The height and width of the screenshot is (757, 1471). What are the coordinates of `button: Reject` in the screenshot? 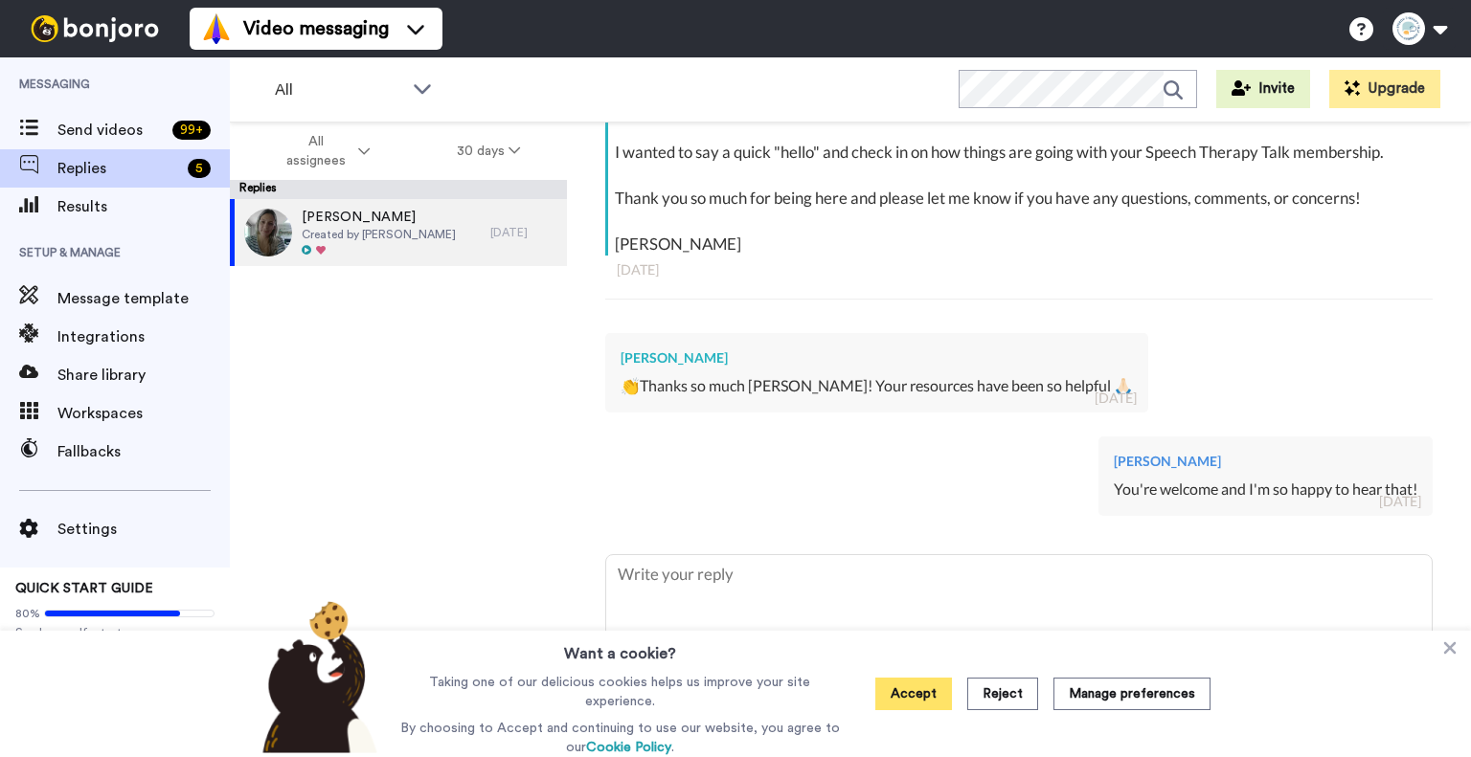 It's located at (1002, 694).